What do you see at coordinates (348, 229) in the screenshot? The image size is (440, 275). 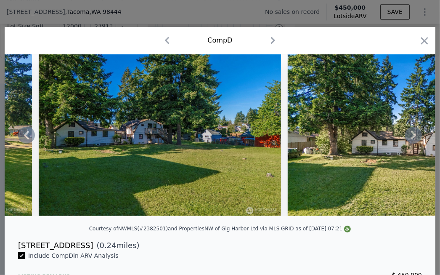 I see `img: NWMLS Logo` at bounding box center [348, 229].